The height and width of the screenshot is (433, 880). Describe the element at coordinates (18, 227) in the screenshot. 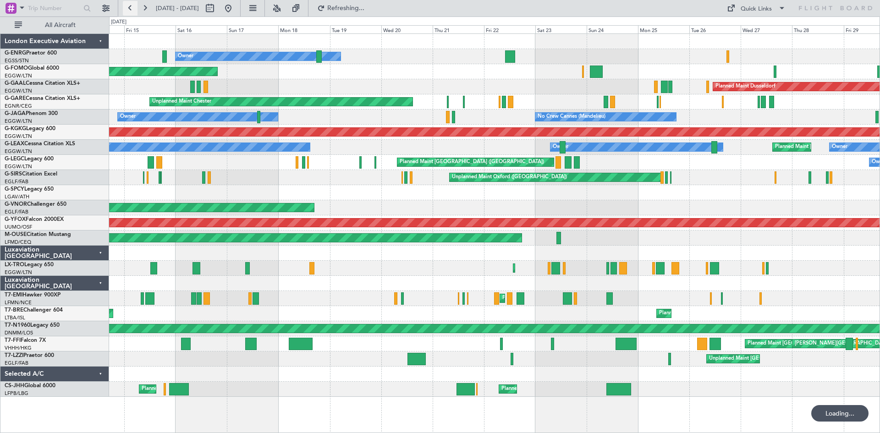

I see `a: UUMO/OSF` at that location.